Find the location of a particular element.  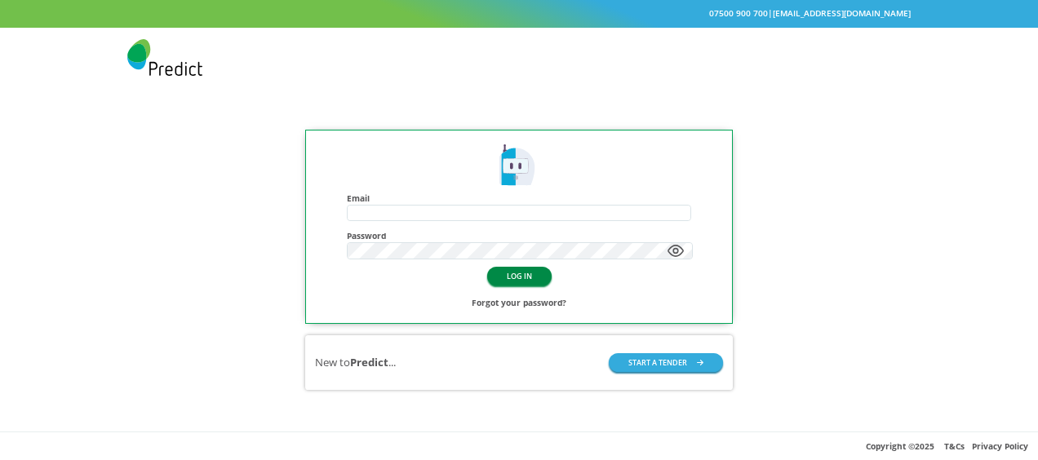

a: 07500 900 700 is located at coordinates (739, 13).